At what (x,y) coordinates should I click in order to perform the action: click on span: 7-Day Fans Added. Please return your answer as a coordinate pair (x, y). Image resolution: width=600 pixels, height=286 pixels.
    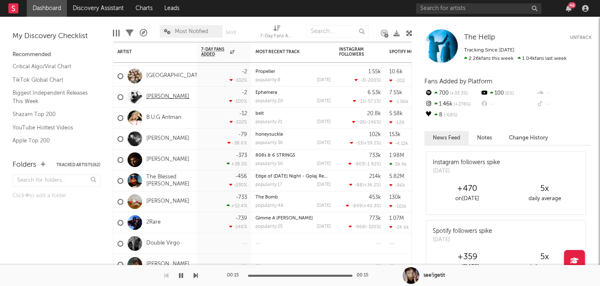
    Looking at the image, I should click on (215, 52).